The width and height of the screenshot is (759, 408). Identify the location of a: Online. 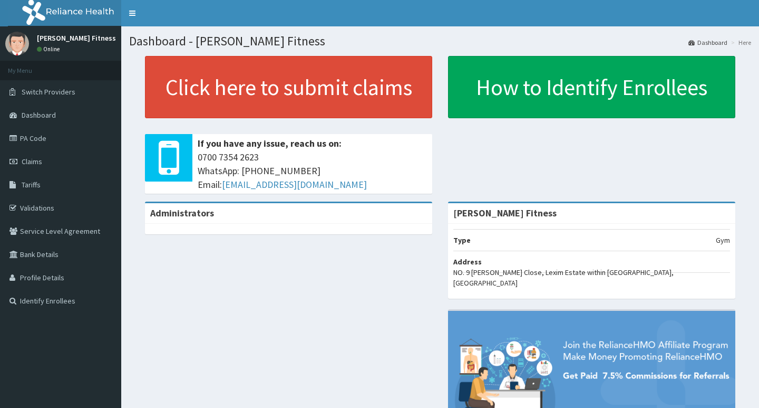
(50, 49).